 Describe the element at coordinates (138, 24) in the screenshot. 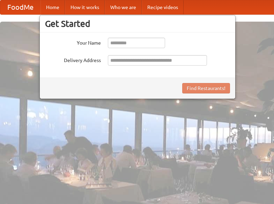

I see `h3: Get Started` at that location.